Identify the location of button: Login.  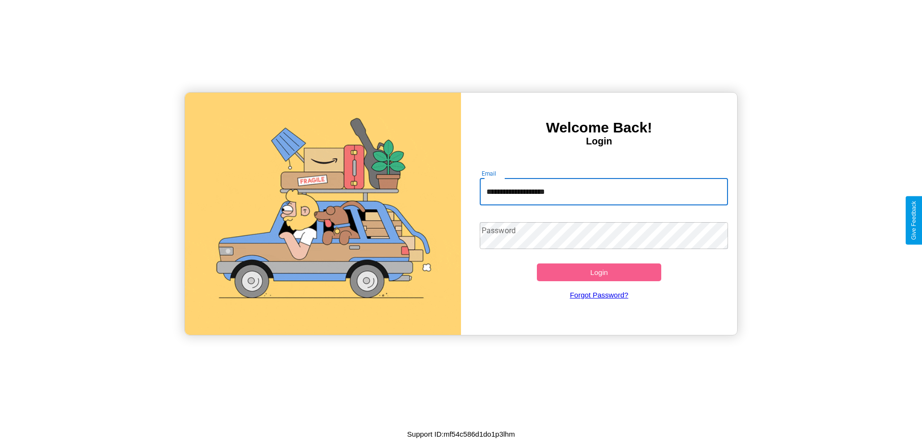
(599, 272).